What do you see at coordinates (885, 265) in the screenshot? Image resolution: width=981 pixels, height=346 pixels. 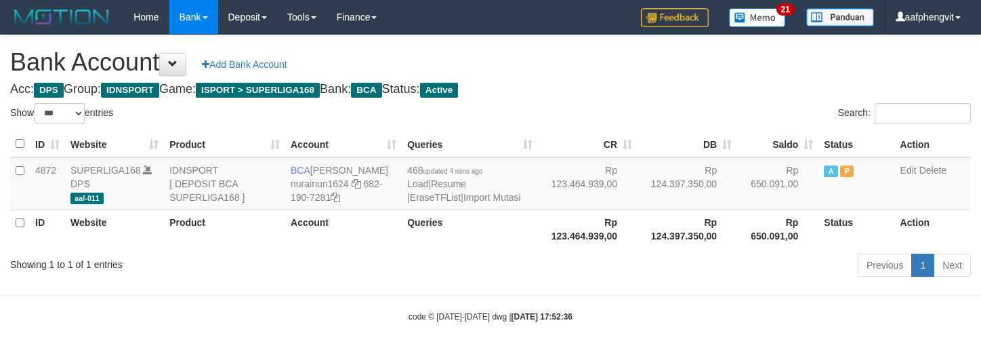 I see `a: Previous` at bounding box center [885, 265].